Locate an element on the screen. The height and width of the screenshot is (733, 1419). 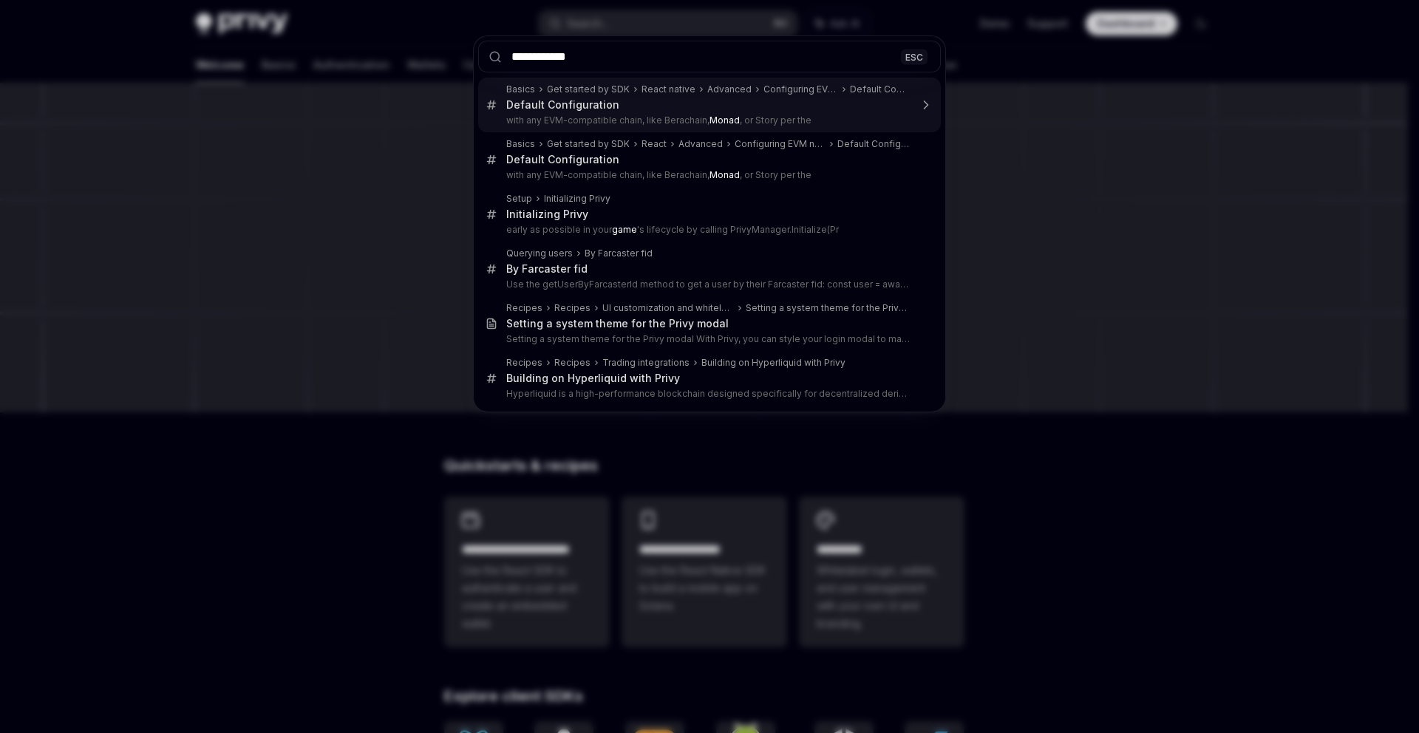
div: Setup is located at coordinates (519, 199).